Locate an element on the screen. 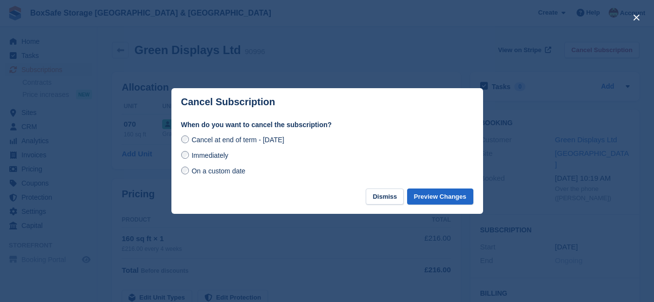  button: Dismiss is located at coordinates (385, 196).